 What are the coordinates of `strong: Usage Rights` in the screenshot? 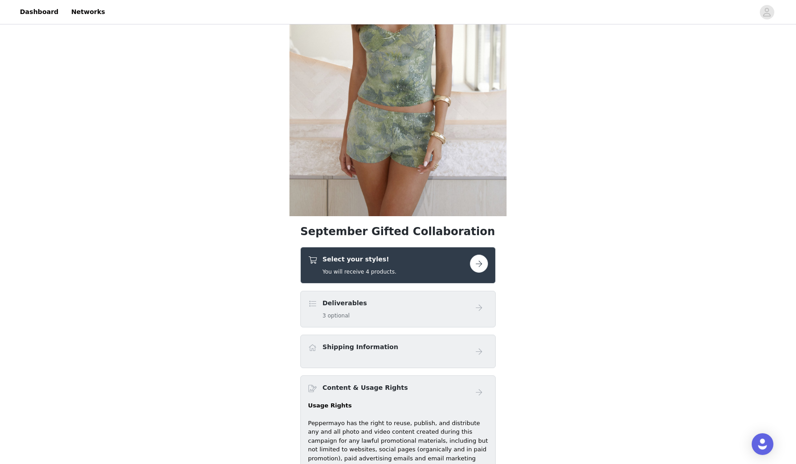 It's located at (330, 405).